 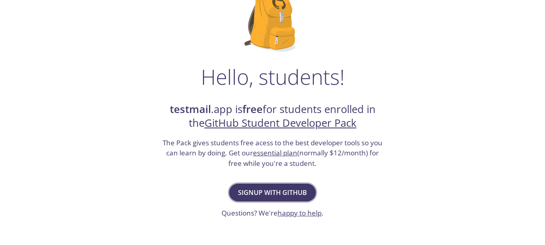 What do you see at coordinates (272, 192) in the screenshot?
I see `button: Signup with GitHub` at bounding box center [272, 192].